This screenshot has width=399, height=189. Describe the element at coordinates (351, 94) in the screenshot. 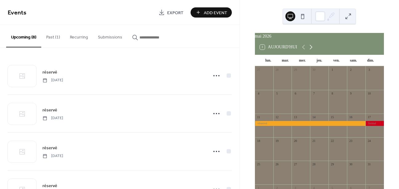

I see `div: 9` at that location.